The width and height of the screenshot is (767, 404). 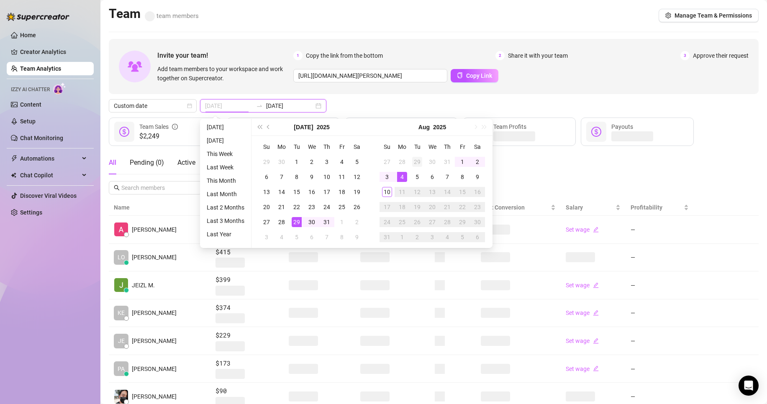 What do you see at coordinates (290, 106) in the screenshot?
I see `input: End date` at bounding box center [290, 106].